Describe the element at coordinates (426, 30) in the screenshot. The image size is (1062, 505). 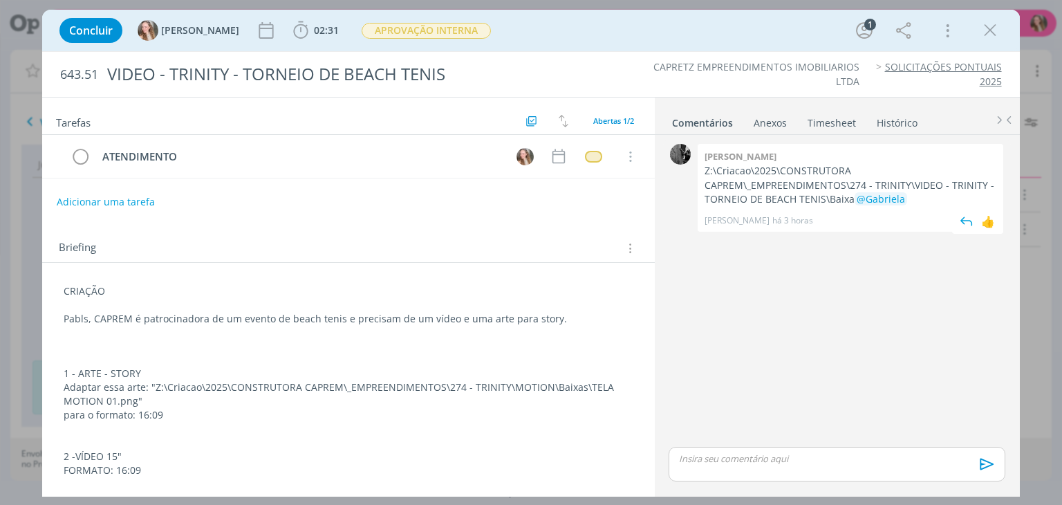
I see `span: APROVAÇÃO INTERNA` at that location.